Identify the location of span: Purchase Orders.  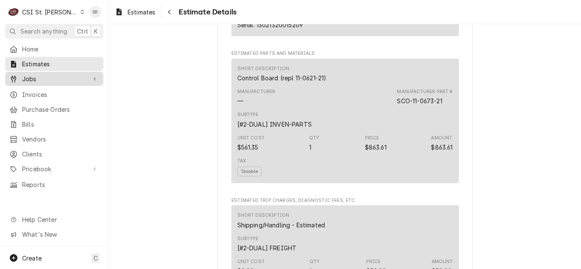
(60, 109).